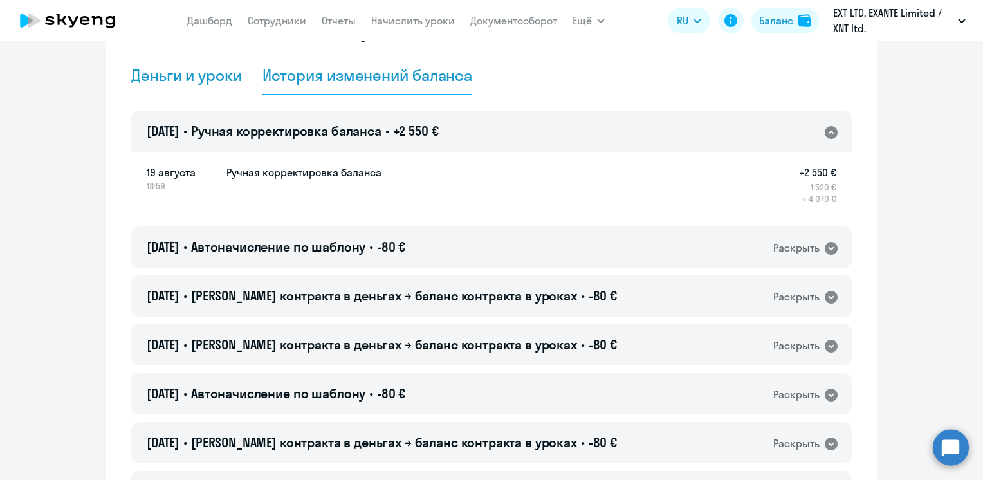 This screenshot has height=480, width=983. I want to click on span: Ещё, so click(582, 21).